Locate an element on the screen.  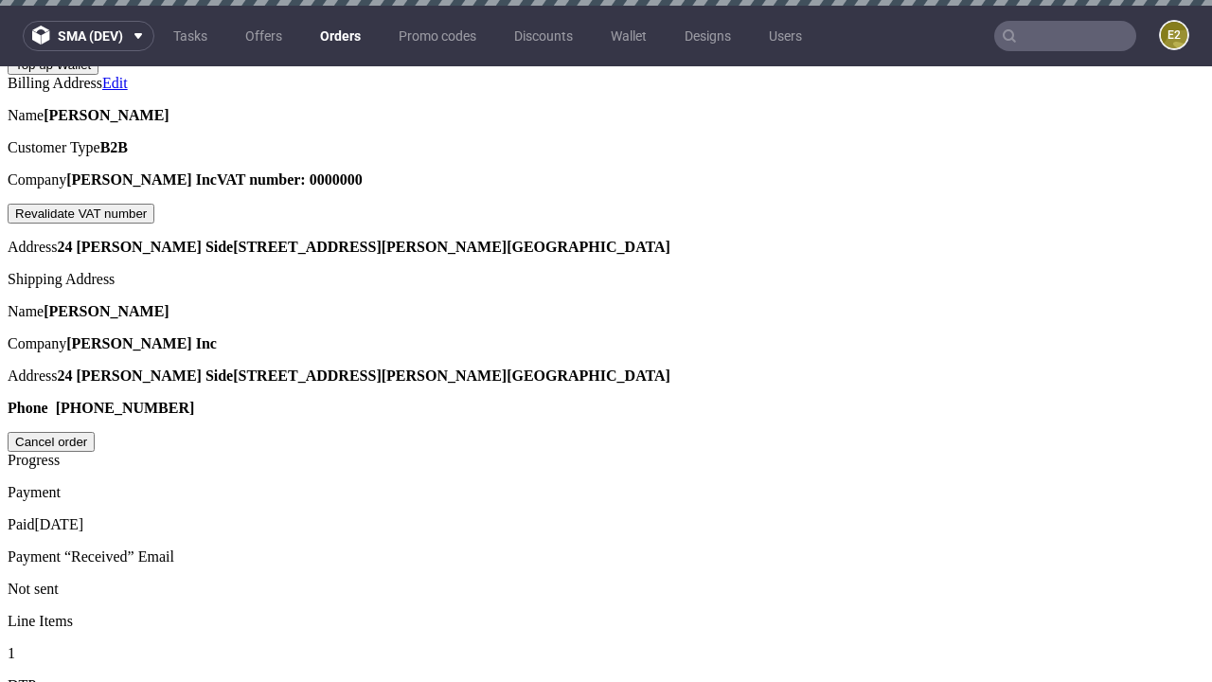
a: Tasks is located at coordinates (190, 36).